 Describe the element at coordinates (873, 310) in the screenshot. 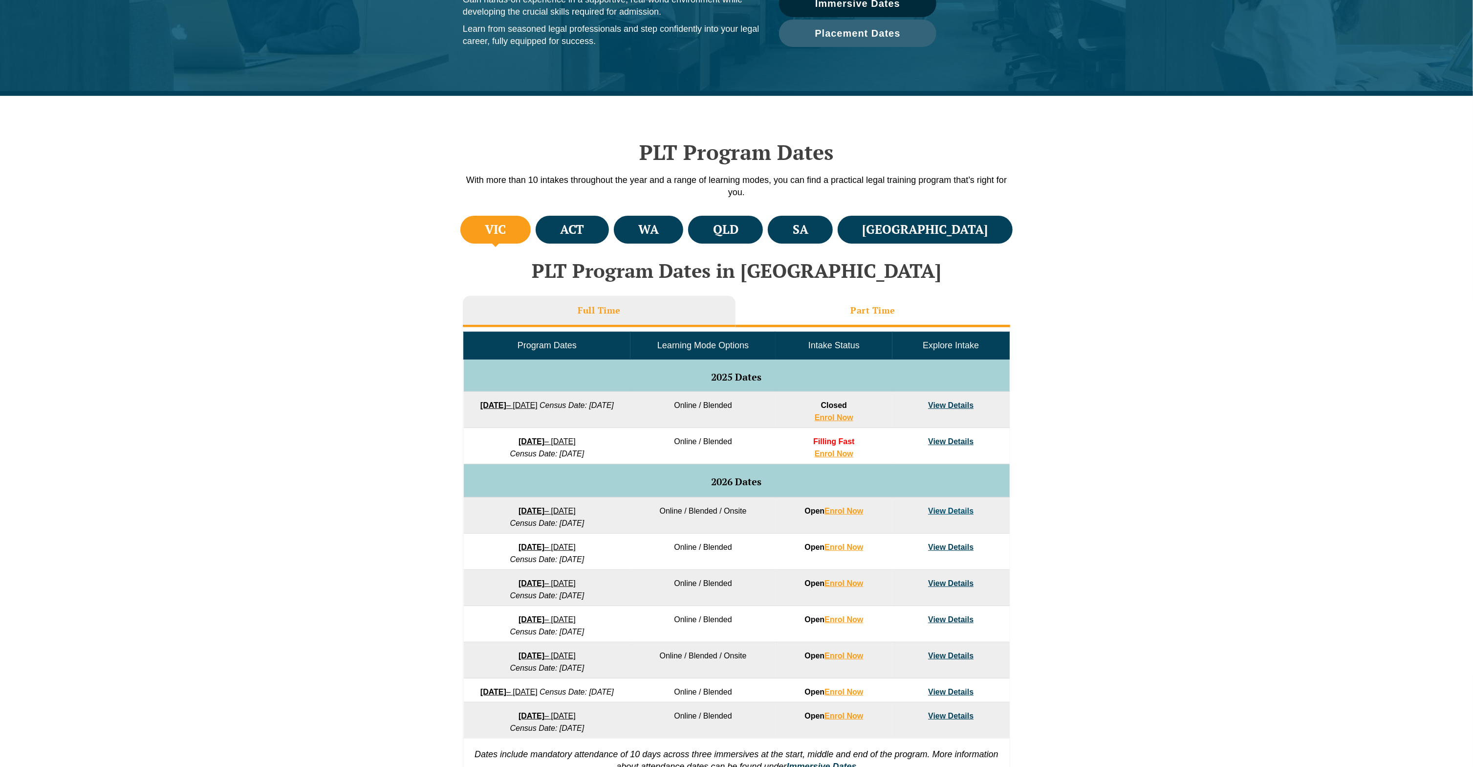

I see `h3: Part Time` at that location.